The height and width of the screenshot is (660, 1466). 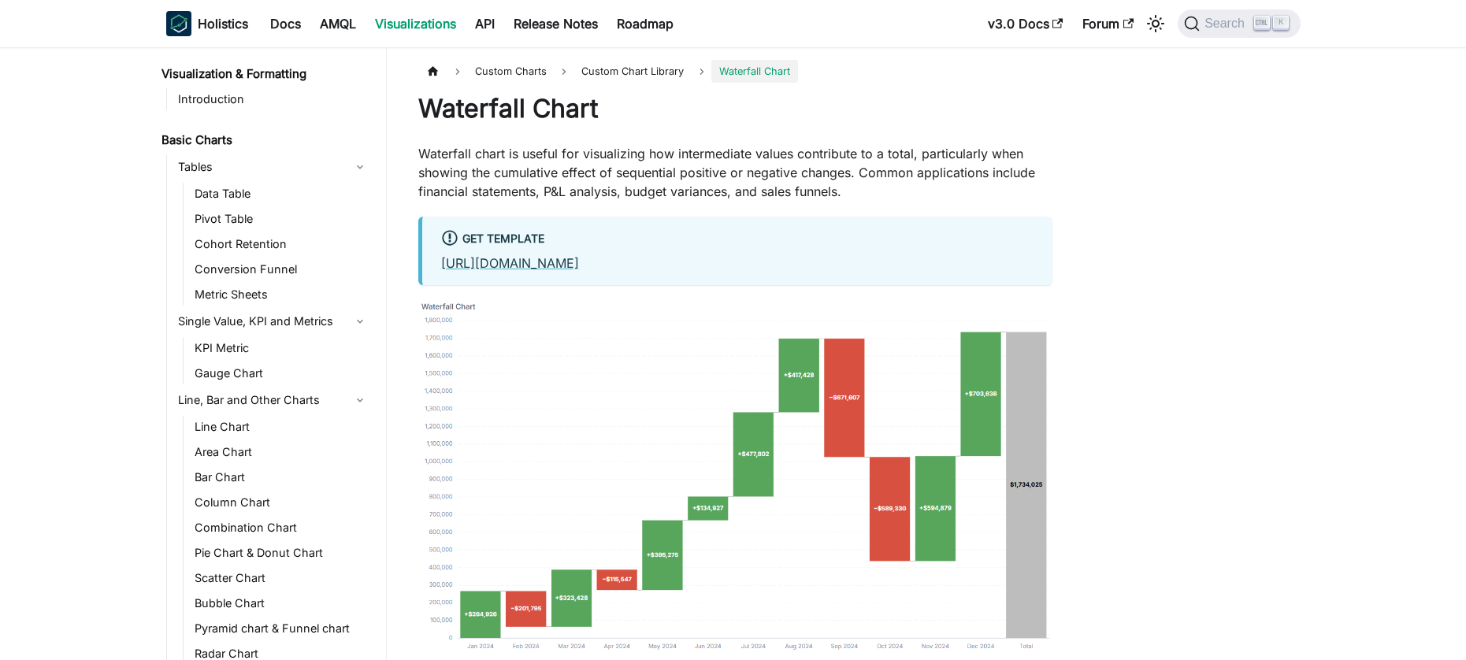 What do you see at coordinates (281, 427) in the screenshot?
I see `a: Line Chart` at bounding box center [281, 427].